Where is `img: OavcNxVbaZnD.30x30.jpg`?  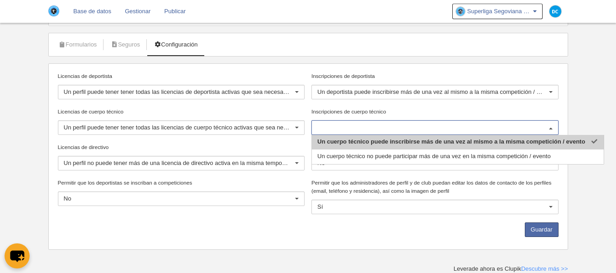 img: OavcNxVbaZnD.30x30.jpg is located at coordinates (461, 11).